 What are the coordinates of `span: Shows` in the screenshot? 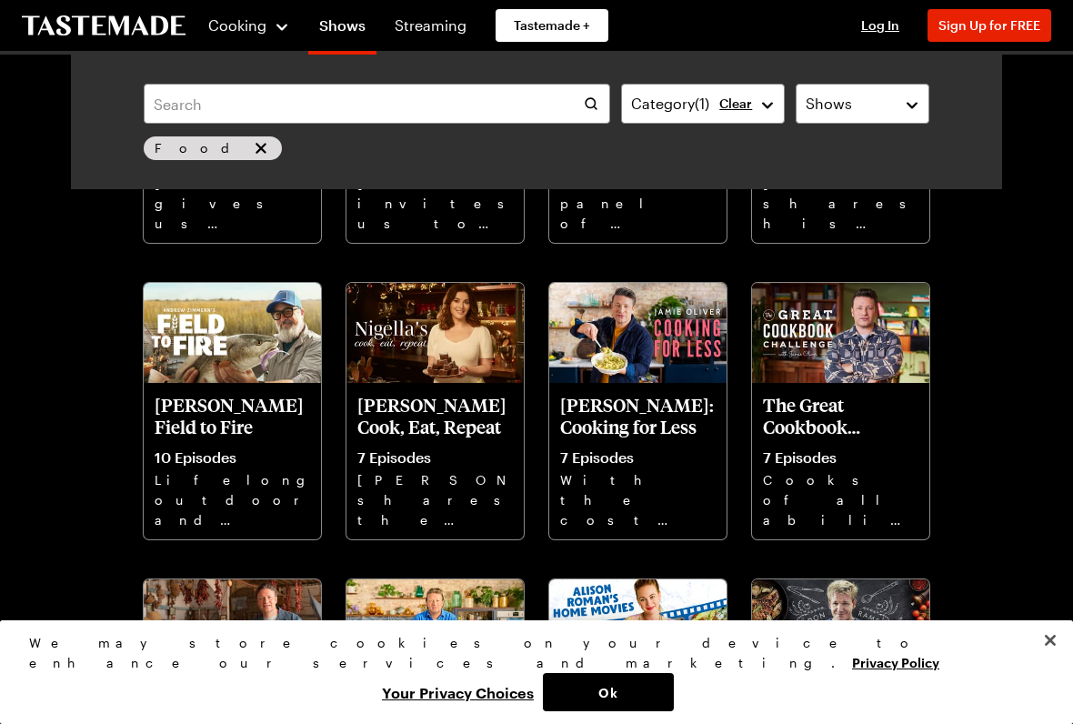 It's located at (828, 104).